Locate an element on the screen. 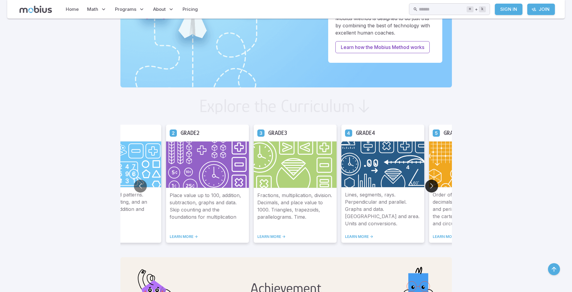 This screenshot has width=572, height=292. a: Sign In is located at coordinates (509, 9).